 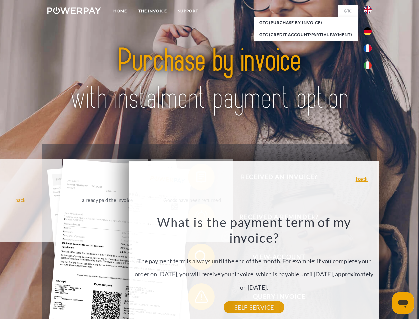 I want to click on a: back, so click(x=362, y=178).